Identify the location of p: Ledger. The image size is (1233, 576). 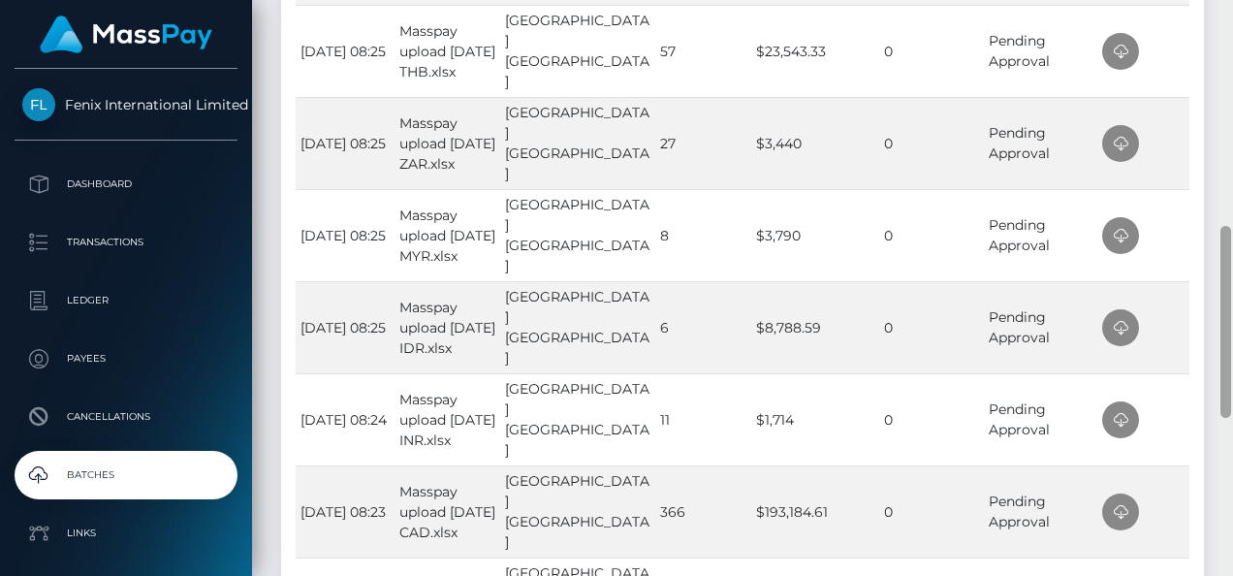
(126, 300).